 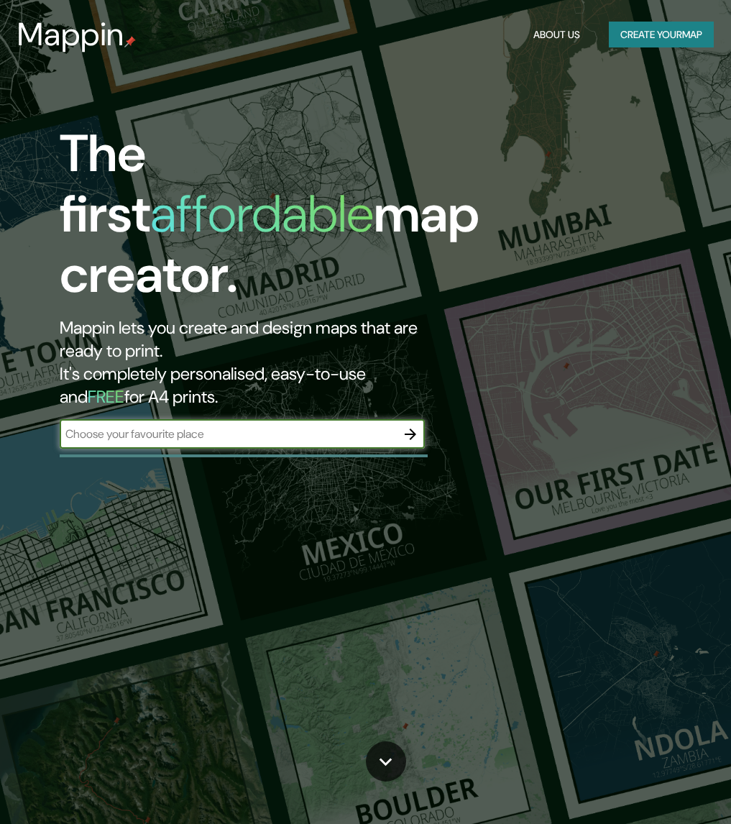 What do you see at coordinates (262, 213) in the screenshot?
I see `h1: affordable` at bounding box center [262, 213].